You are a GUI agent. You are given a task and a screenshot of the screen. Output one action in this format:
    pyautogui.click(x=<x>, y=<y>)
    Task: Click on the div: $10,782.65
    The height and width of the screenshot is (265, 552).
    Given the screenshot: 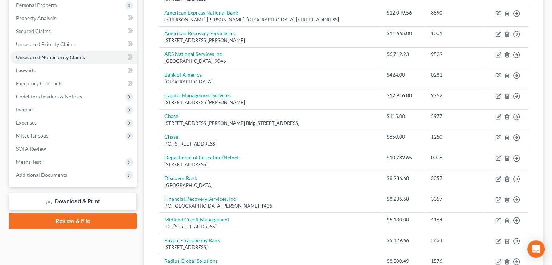 What is the action you would take?
    pyautogui.click(x=403, y=158)
    